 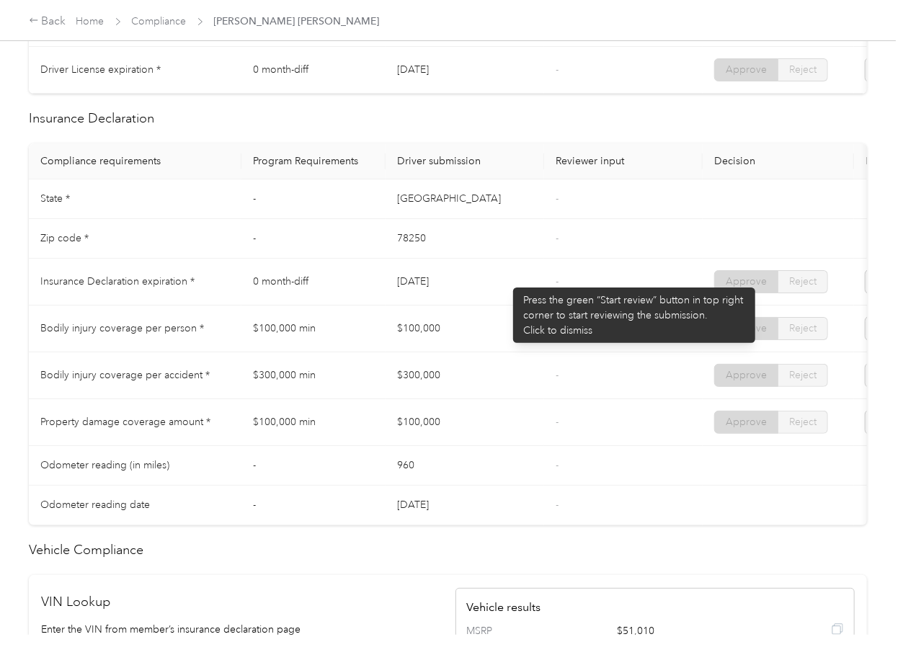 What do you see at coordinates (55, 198) in the screenshot?
I see `span: State *` at bounding box center [55, 198].